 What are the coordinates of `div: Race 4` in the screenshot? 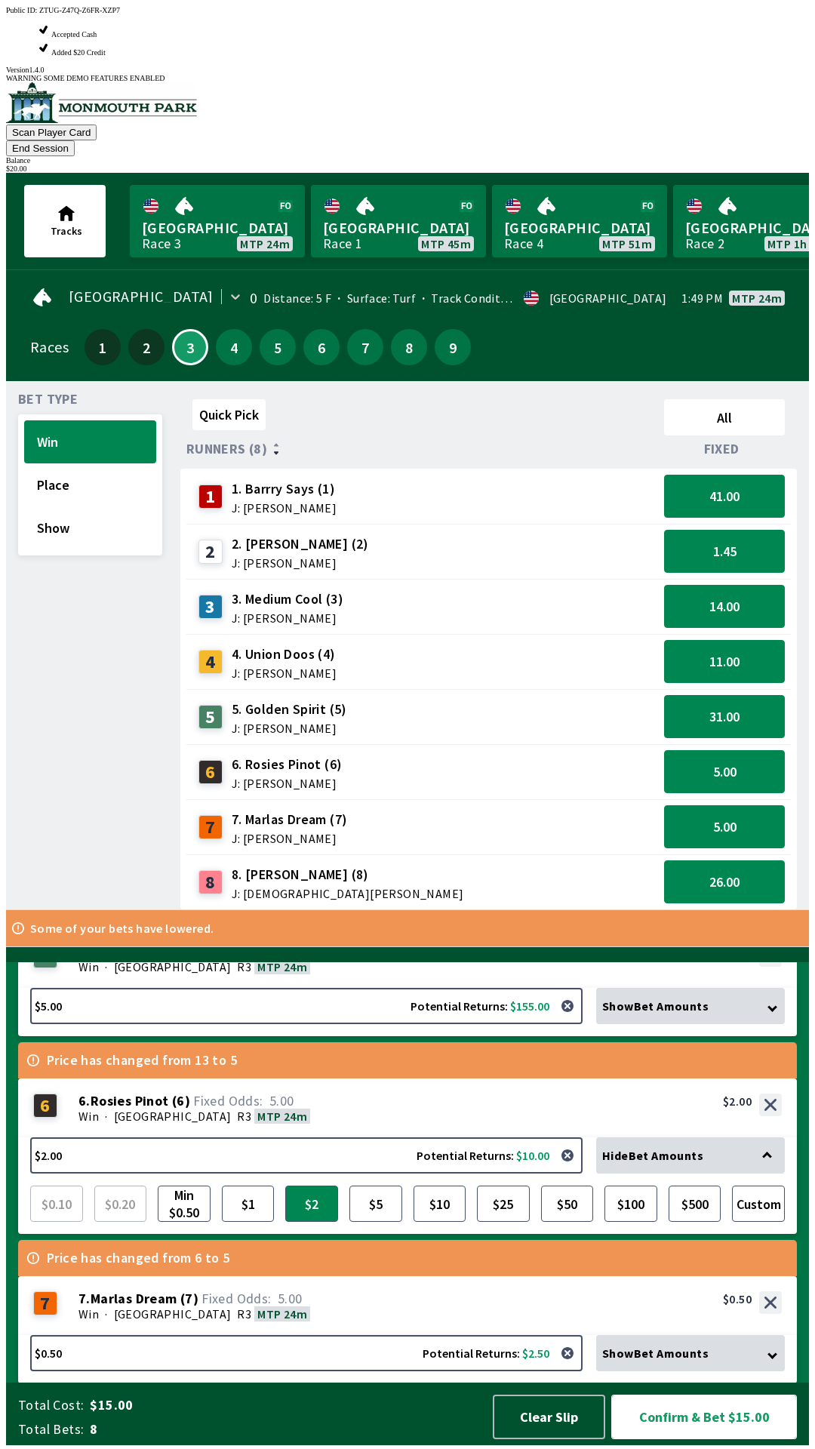 It's located at (524, 244).